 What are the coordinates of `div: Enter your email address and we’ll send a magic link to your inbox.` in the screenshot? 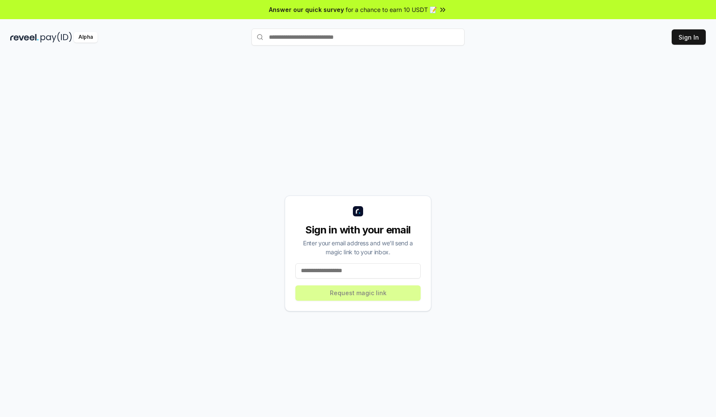 It's located at (358, 248).